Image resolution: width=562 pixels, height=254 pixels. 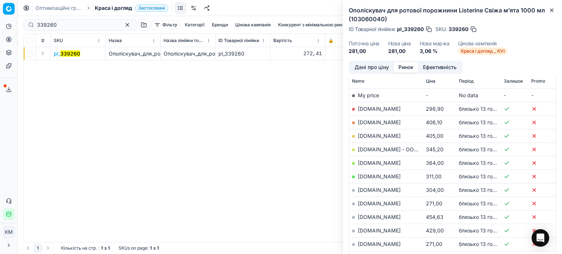 I want to click on dt: Нова маржа, so click(x=435, y=44).